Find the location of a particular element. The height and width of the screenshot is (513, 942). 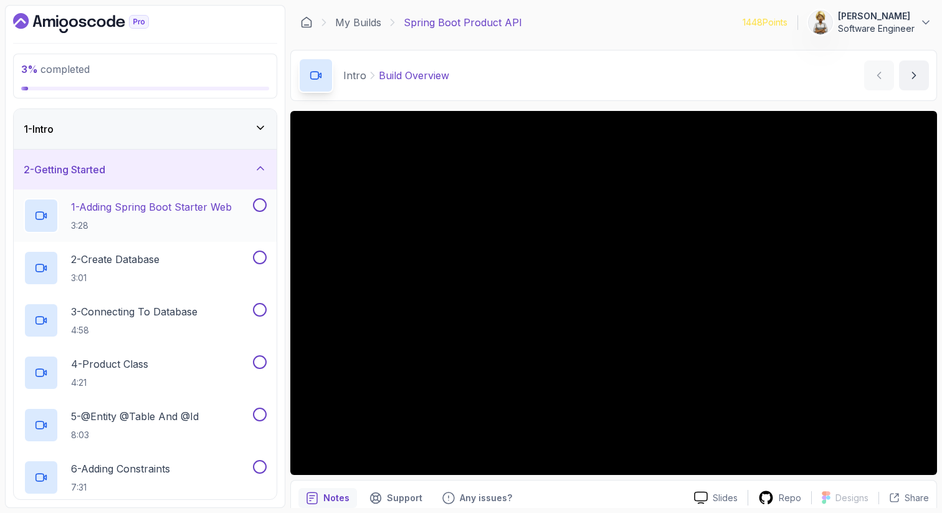

p: 4:21 is located at coordinates (110, 382).